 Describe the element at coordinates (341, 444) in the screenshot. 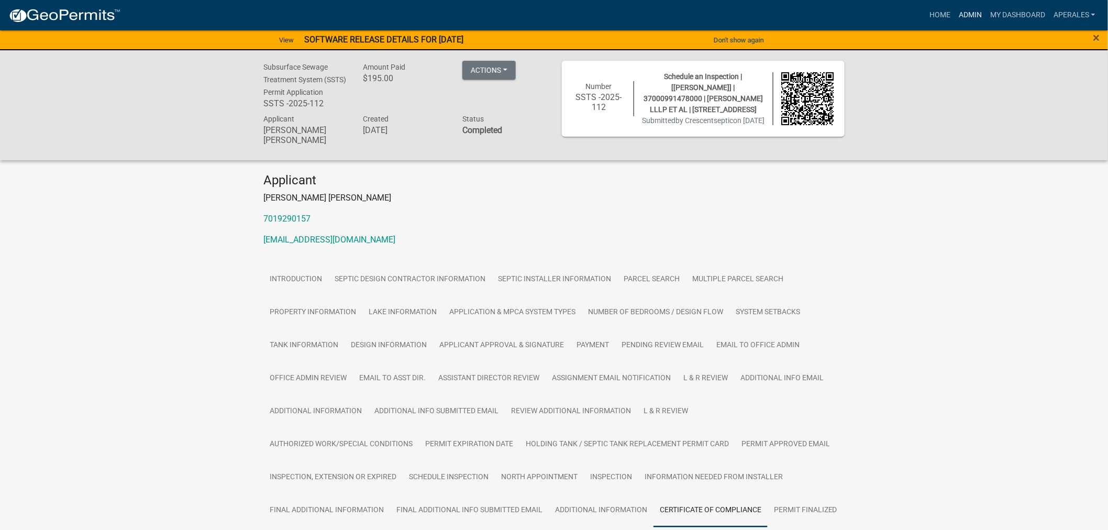

I see `a: Authorized Work/Special Conditions` at that location.